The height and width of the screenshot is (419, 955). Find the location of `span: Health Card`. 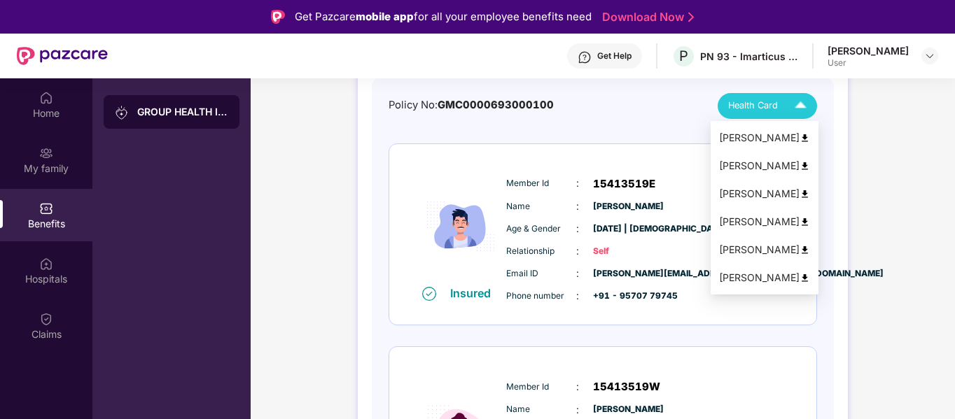

span: Health Card is located at coordinates (753, 106).